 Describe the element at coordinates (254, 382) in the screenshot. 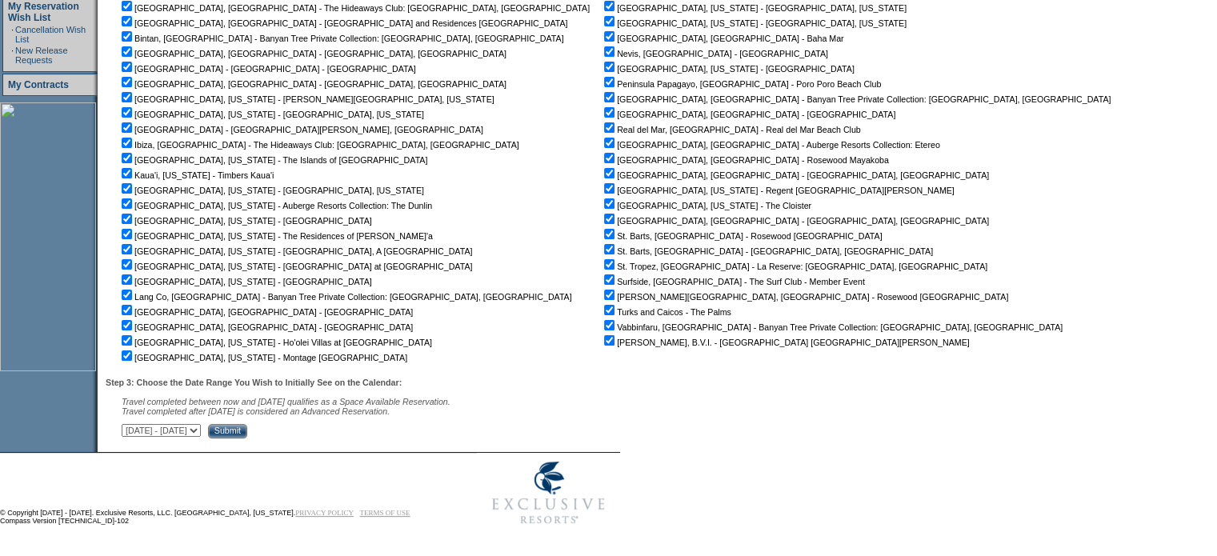

I see `b: Step 3: Choose the Date Range You Wish to Initially See on the Calendar:` at that location.